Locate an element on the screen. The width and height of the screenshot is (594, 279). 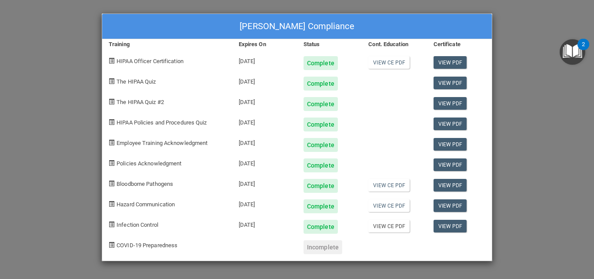
div: Training is located at coordinates (167, 44).